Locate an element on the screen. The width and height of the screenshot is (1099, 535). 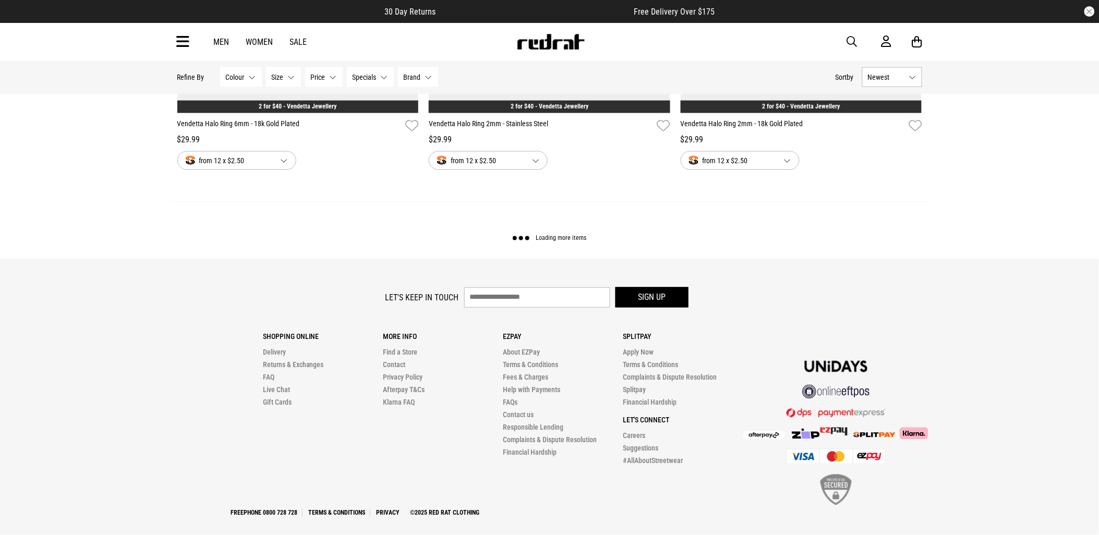
img: Afterpay is located at coordinates (764, 435).